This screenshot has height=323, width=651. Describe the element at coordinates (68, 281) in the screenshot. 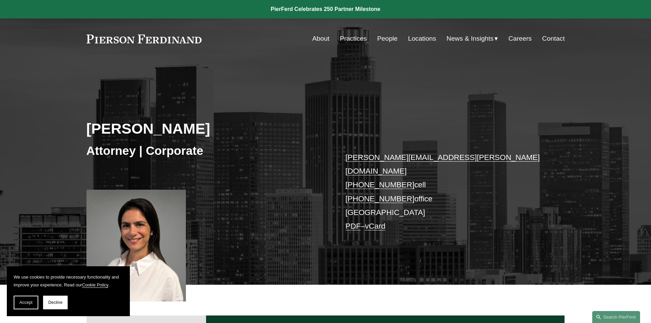

I see `p: We use cookies to provide necessary functionality and improve your experience. Read our .` at that location.